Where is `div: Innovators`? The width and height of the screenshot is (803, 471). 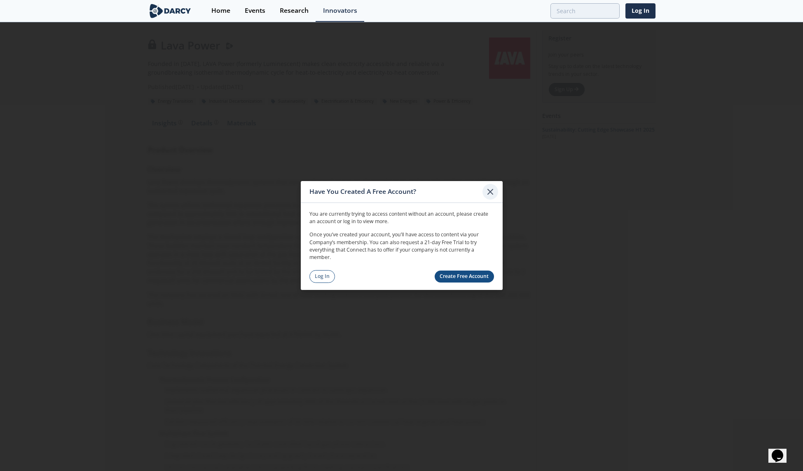
div: Innovators is located at coordinates (340, 11).